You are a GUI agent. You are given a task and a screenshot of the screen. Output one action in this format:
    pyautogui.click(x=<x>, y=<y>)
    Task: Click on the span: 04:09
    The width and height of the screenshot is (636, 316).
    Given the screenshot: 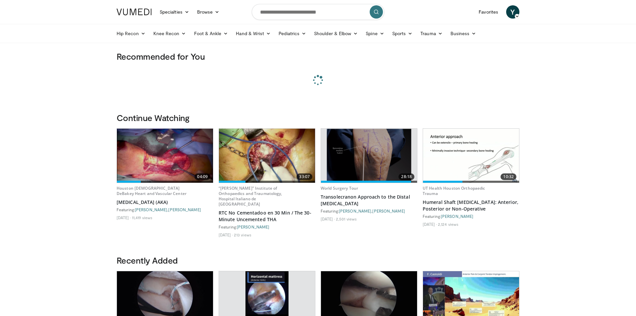 What is the action you would take?
    pyautogui.click(x=202, y=177)
    